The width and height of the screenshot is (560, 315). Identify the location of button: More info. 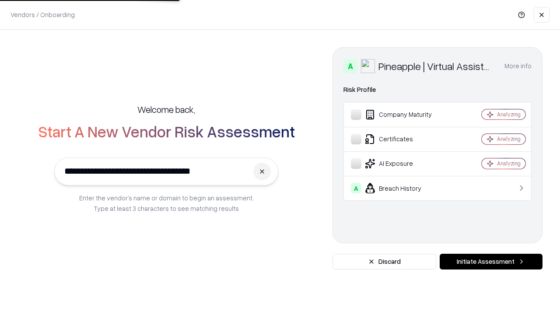
(518, 66).